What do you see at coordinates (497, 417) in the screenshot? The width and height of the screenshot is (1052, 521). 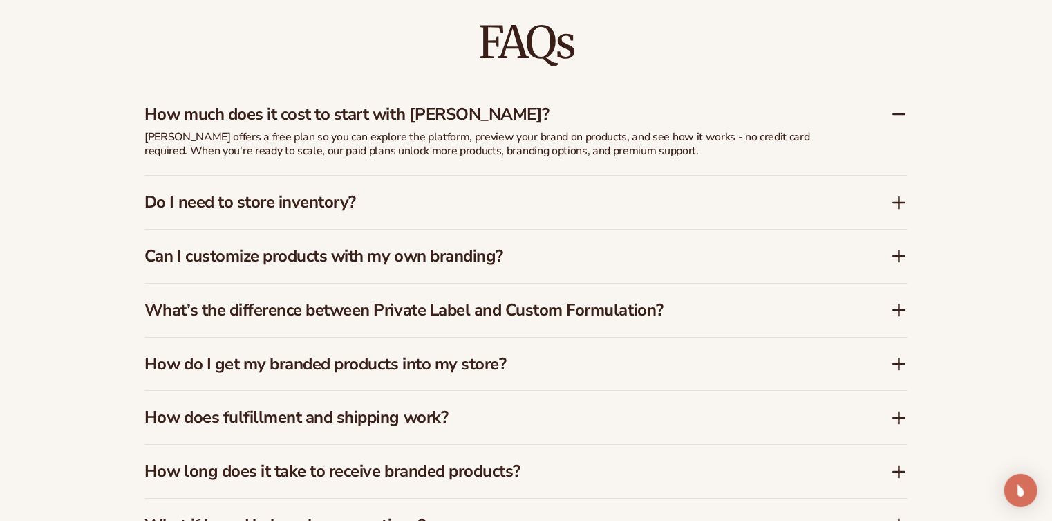 I see `h3: How does fulfillment and shipping work?` at bounding box center [497, 417].